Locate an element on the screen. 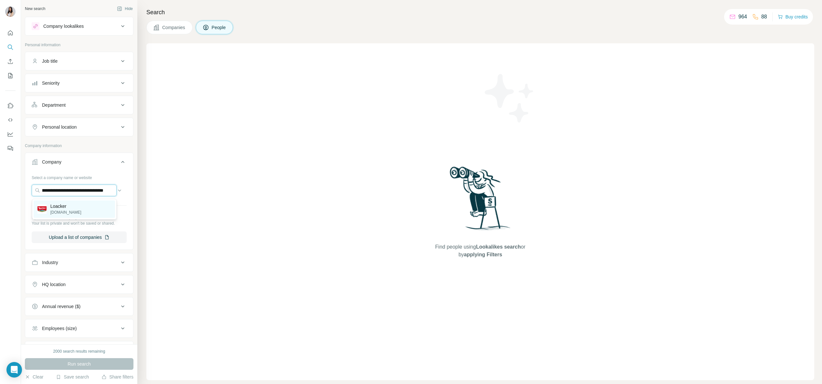 The width and height of the screenshot is (822, 384). div: Open Intercom Messenger is located at coordinates (14, 370).